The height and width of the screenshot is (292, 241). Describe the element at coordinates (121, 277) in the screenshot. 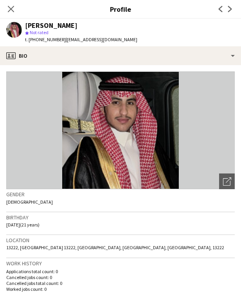

I see `p: Cancelled jobs count: 0` at that location.